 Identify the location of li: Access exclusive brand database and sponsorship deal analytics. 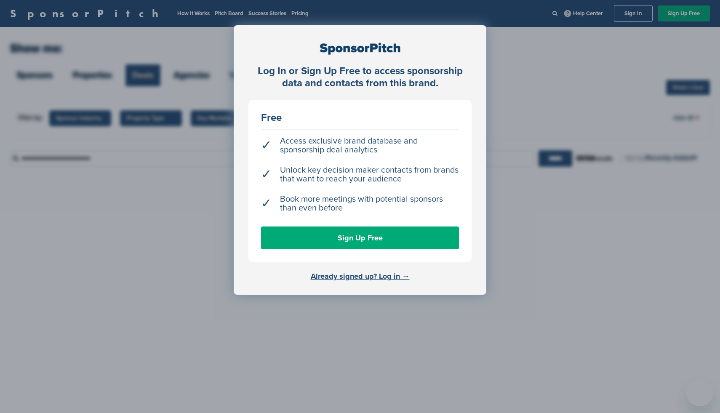
(360, 146).